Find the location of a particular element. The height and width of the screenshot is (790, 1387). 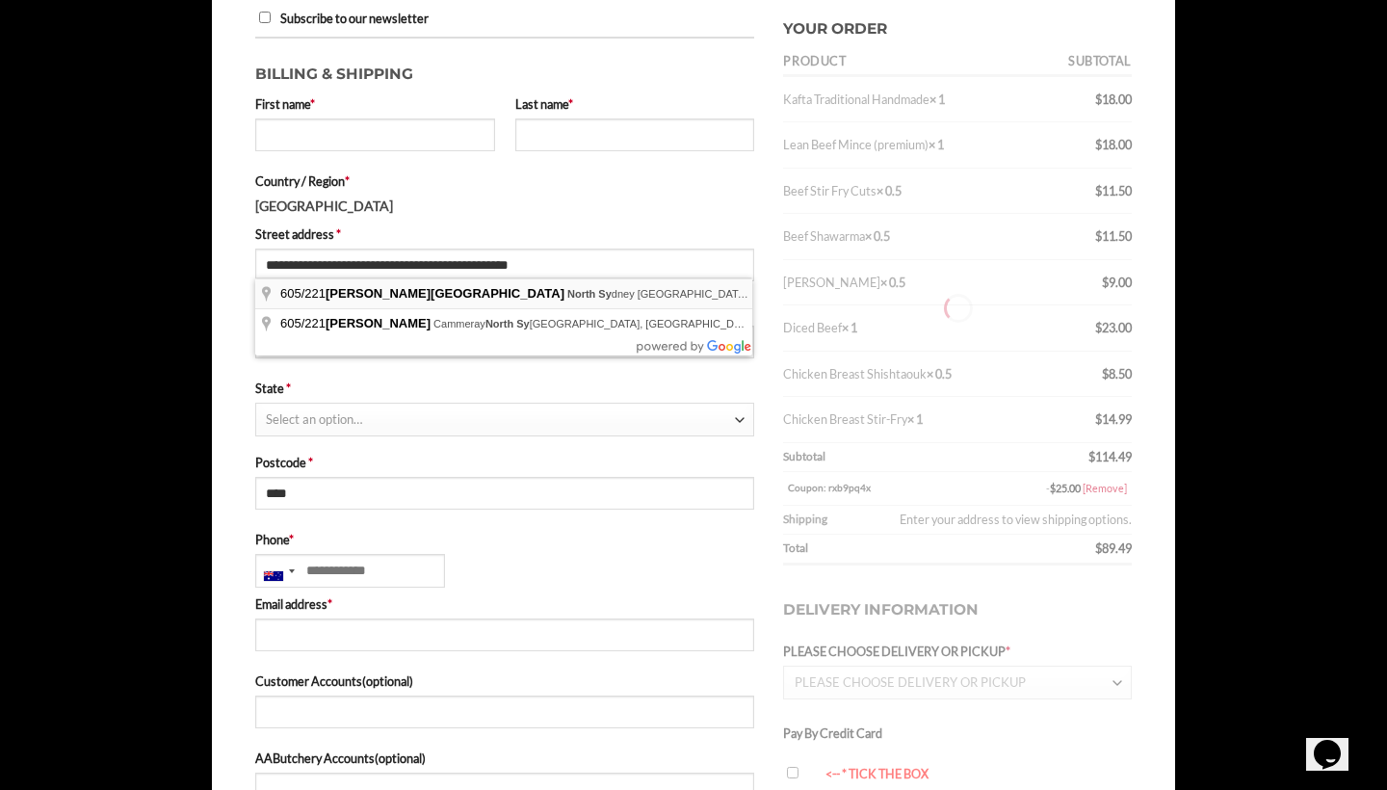

h3: Billing & Shipping is located at coordinates (505, 69).